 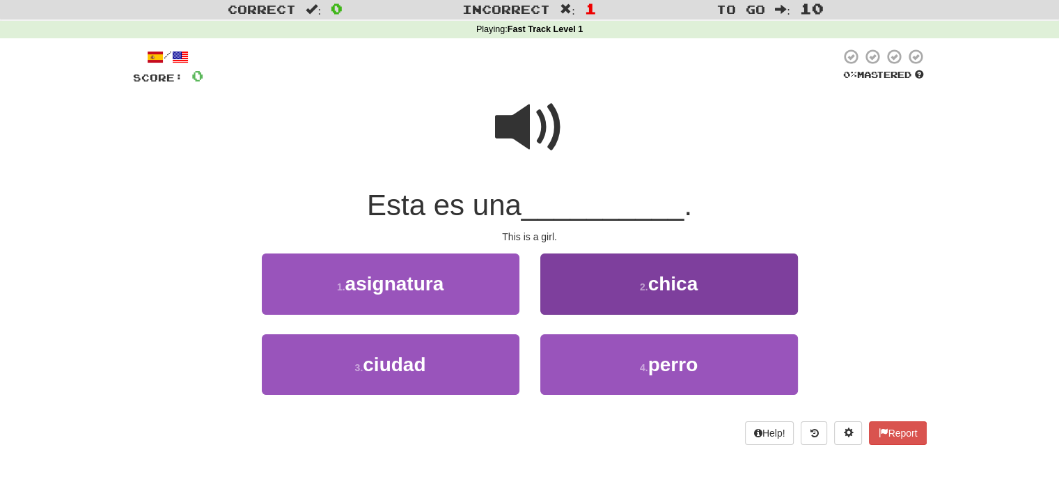 I want to click on span: Correct, so click(x=262, y=9).